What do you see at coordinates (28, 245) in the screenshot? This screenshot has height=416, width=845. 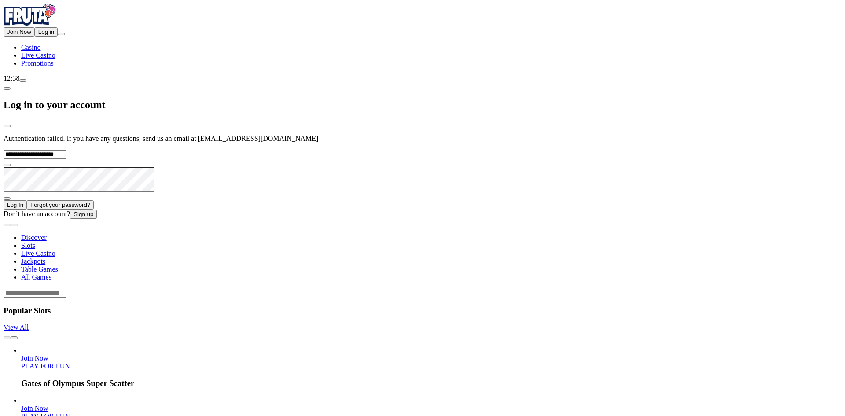 I see `span: Slots` at bounding box center [28, 245].